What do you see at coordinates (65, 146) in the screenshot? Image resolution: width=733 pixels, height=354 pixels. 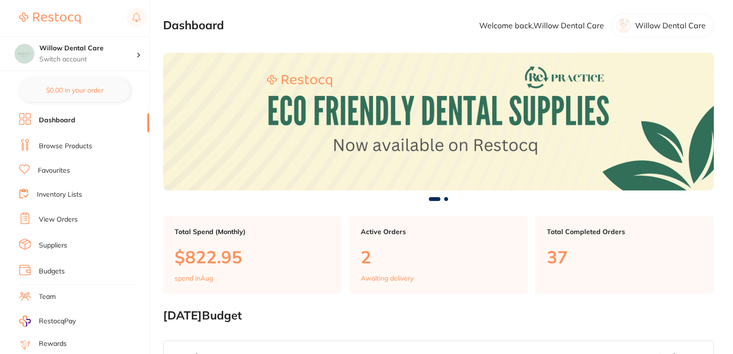 I see `a: Browse Products` at bounding box center [65, 146].